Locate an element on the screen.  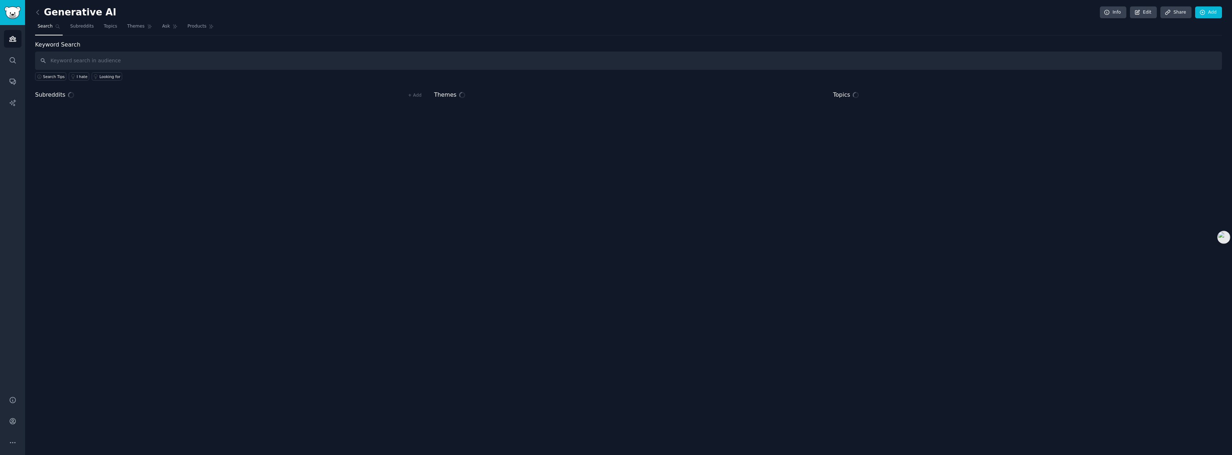
a: Ask is located at coordinates (170, 28).